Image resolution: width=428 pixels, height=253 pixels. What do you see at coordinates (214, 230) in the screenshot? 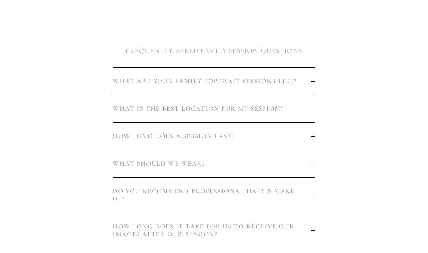
I see `button: HOW LONG DOES IT TAKE FOR US TO RECEIVE OUR IMAGES AFTER OUR SESSION?` at bounding box center [214, 230].